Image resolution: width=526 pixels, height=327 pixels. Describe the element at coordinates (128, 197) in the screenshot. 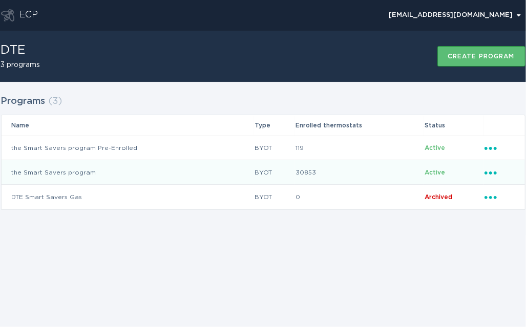

I see `td: DTE Smart Savers Gas` at that location.